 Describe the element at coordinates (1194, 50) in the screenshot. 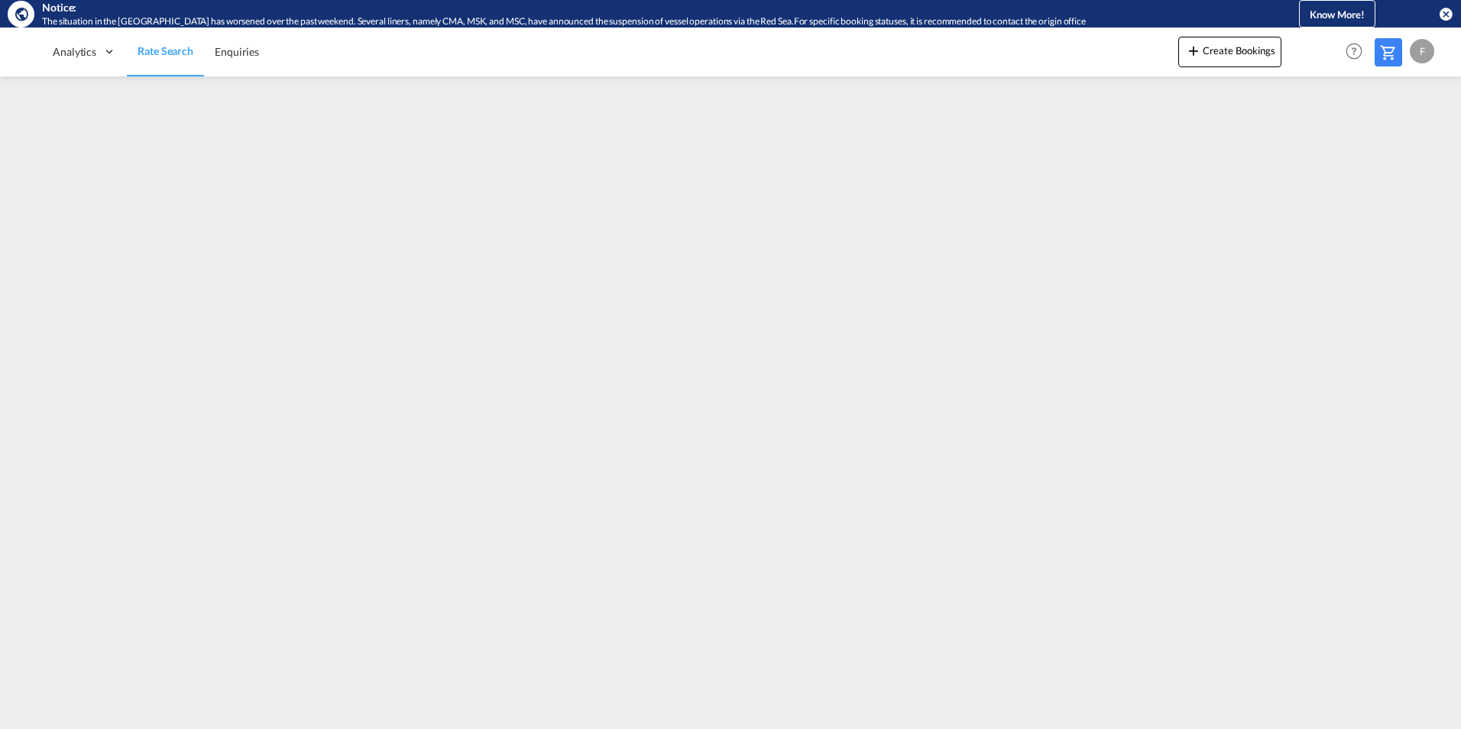

I see `md-icon: icon-plus 400-fg` at that location.